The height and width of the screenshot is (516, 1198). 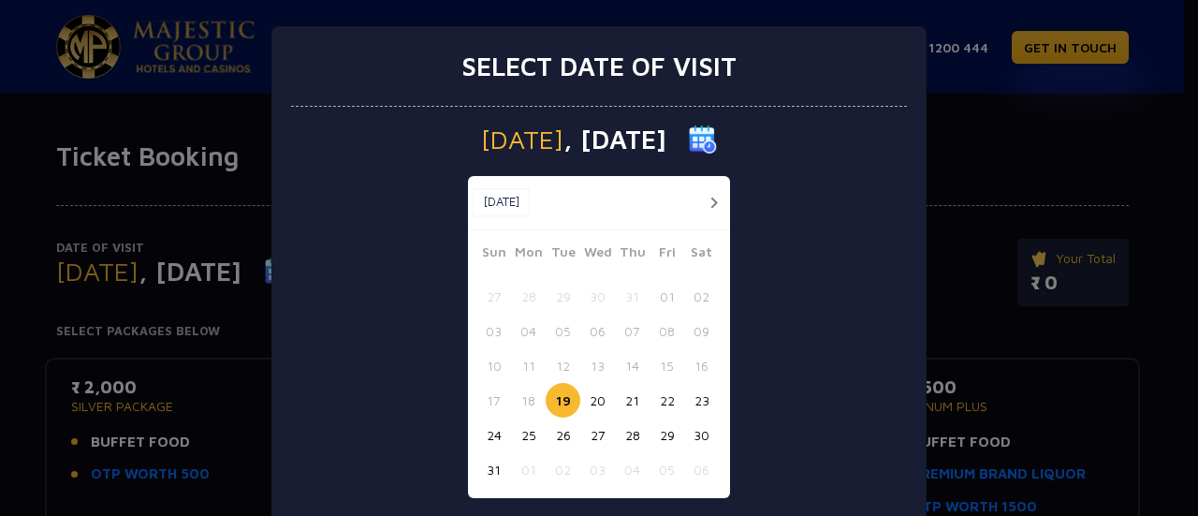 I want to click on button: 10, so click(x=493, y=365).